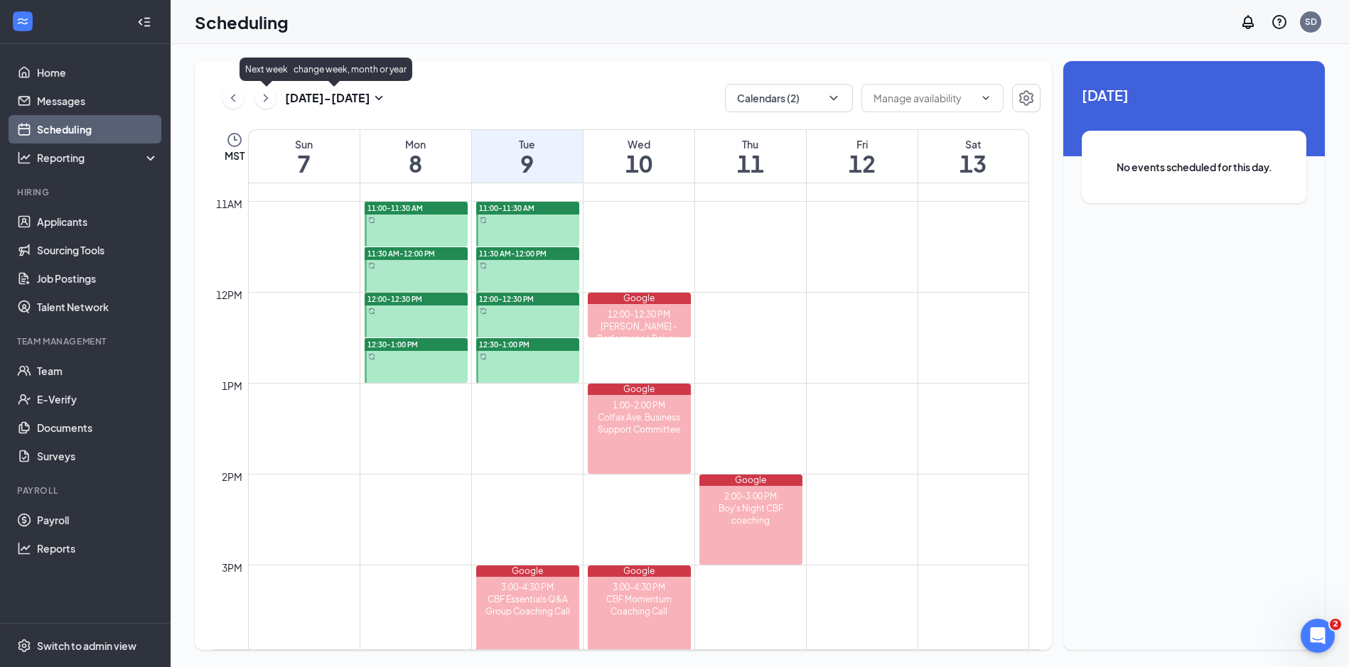  I want to click on h1: 8, so click(416, 163).